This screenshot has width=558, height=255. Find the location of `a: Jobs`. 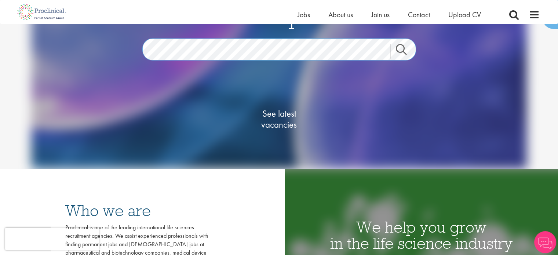

a: Jobs is located at coordinates (304, 15).